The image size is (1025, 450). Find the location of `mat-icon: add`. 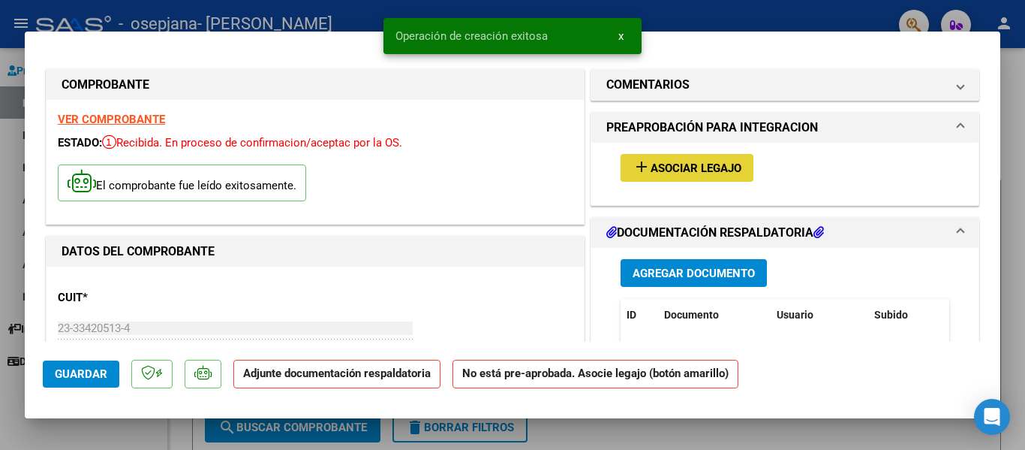

mat-icon: add is located at coordinates (642, 167).